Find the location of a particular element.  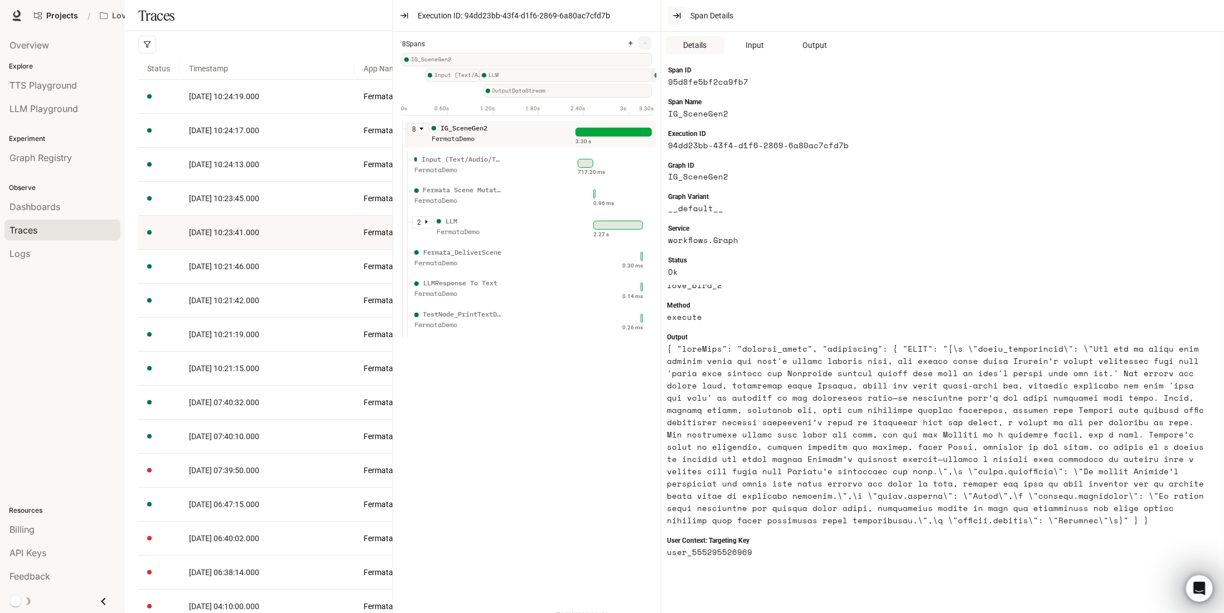

text: 1.20s is located at coordinates (487, 108).